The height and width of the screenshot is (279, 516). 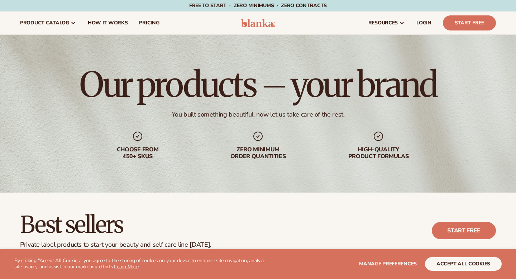 I want to click on span: product catalog, so click(x=44, y=23).